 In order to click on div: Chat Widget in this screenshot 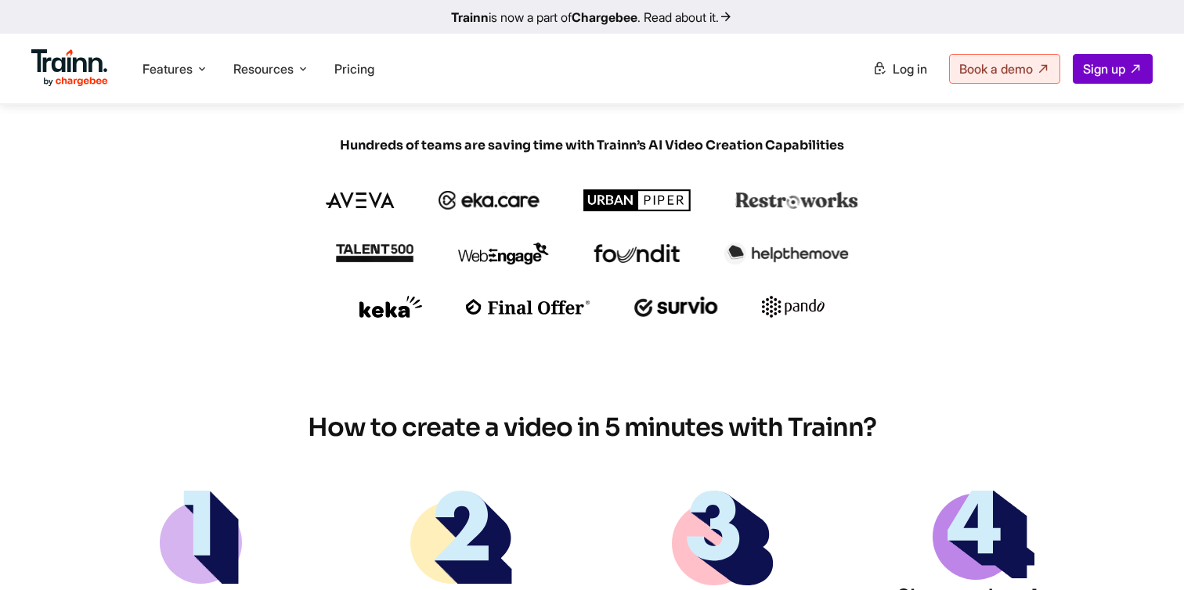, I will do `click(1145, 553)`.